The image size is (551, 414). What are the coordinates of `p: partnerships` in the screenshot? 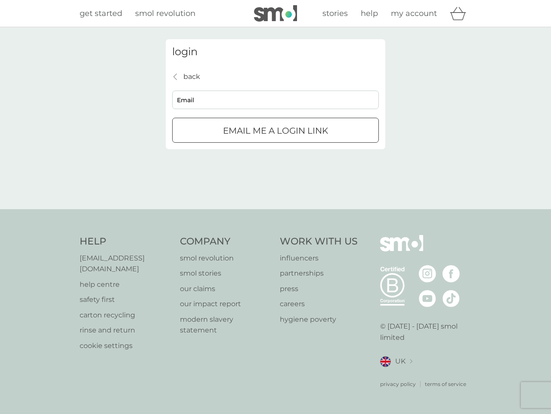 It's located at (319, 273).